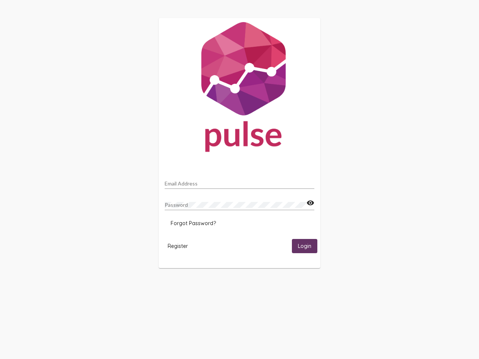 This screenshot has height=359, width=479. What do you see at coordinates (305, 247) in the screenshot?
I see `span: Login` at bounding box center [305, 247].